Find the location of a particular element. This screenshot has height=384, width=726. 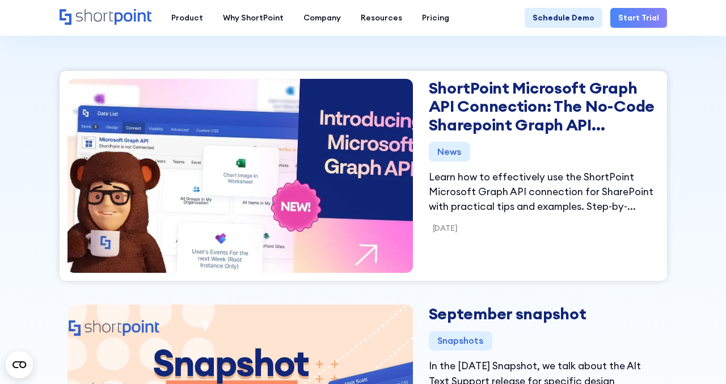

div: Product is located at coordinates (187, 18).